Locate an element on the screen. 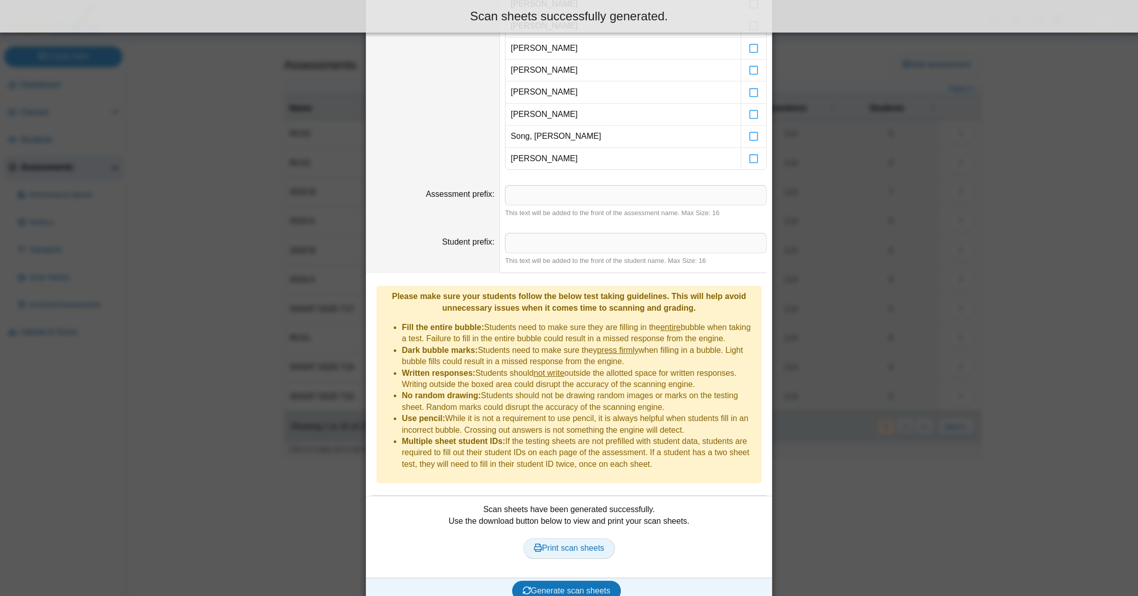 The image size is (1138, 596). div: This text will be added to the front of the student name. Max Size: 16 is located at coordinates (636, 261).